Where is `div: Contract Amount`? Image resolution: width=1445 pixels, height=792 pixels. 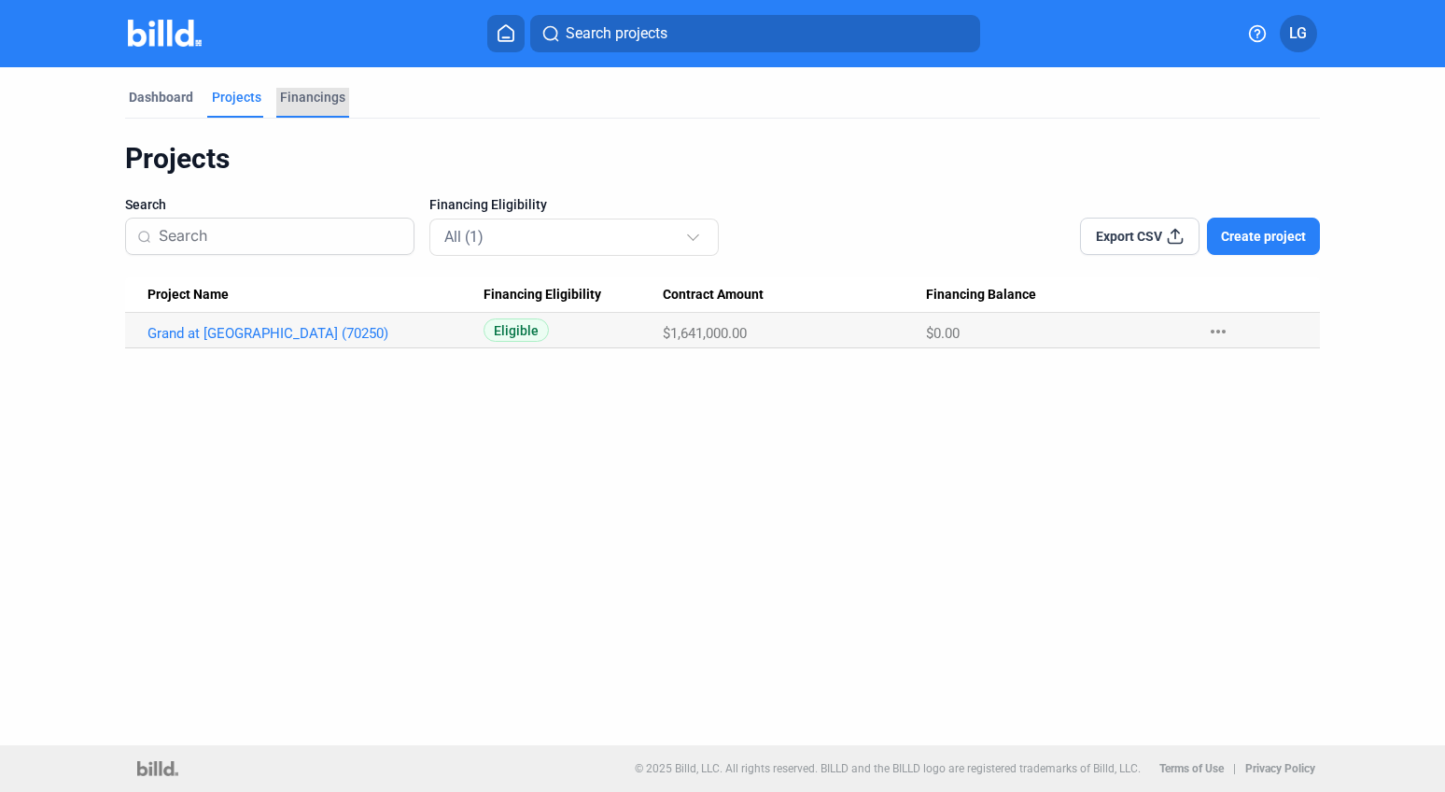 div: Contract Amount is located at coordinates (794, 295).